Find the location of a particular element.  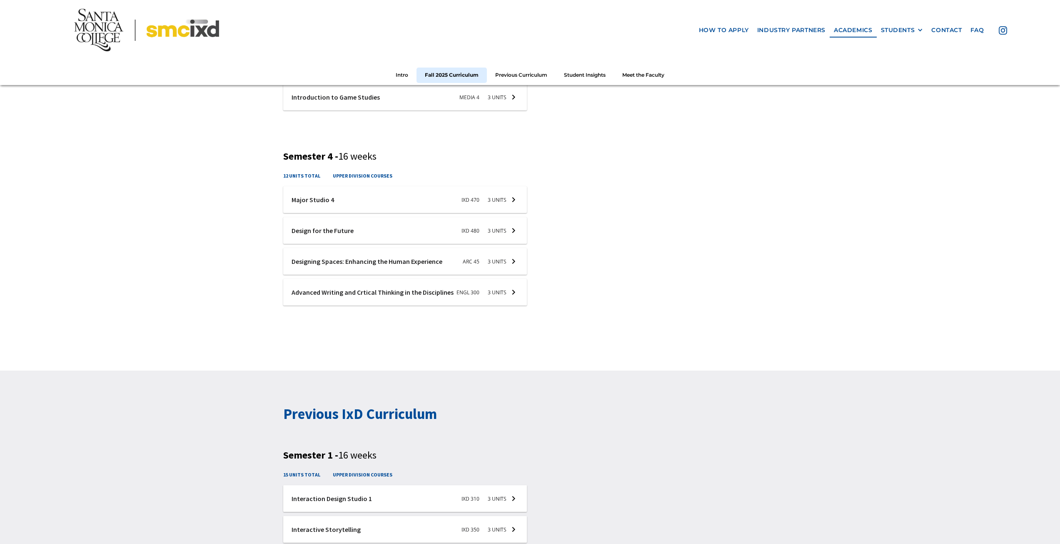

a: contact is located at coordinates (947, 30).